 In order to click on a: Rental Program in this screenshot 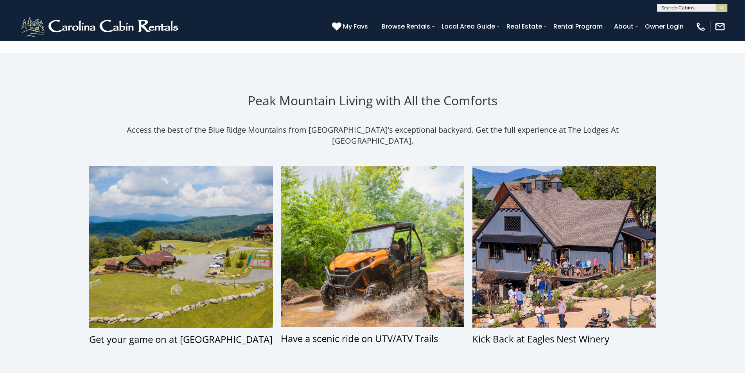, I will do `click(578, 26)`.